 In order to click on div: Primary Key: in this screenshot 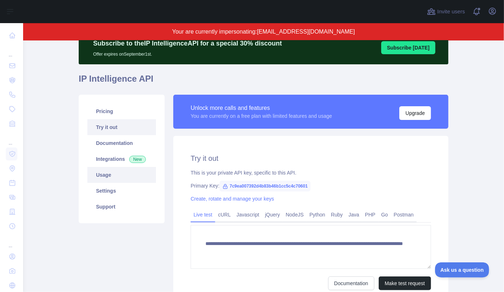, I will do `click(311, 186)`.